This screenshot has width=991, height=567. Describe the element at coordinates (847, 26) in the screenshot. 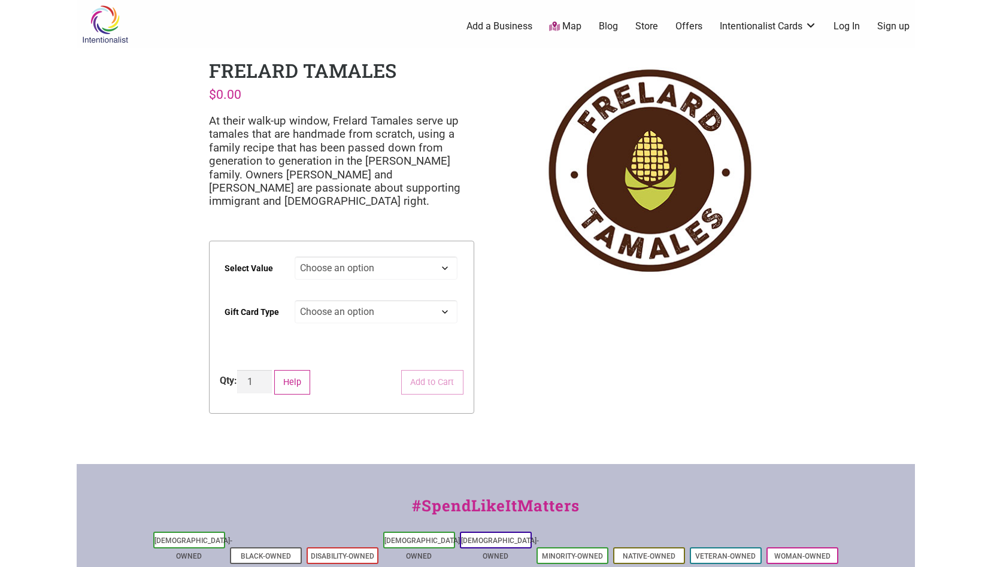

I see `a: Log In` at that location.